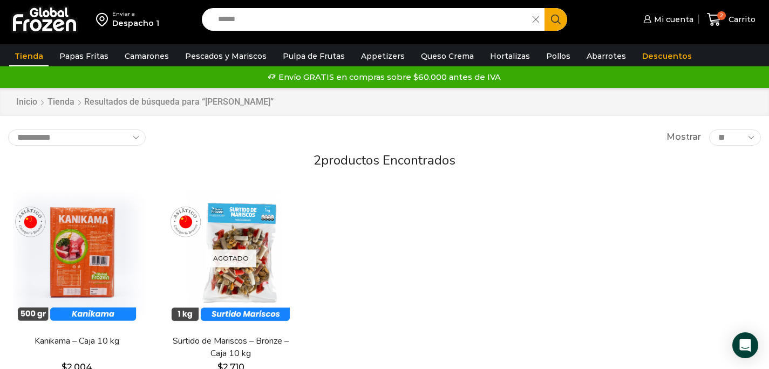 The width and height of the screenshot is (769, 369). What do you see at coordinates (383, 56) in the screenshot?
I see `a: Appetizers` at bounding box center [383, 56].